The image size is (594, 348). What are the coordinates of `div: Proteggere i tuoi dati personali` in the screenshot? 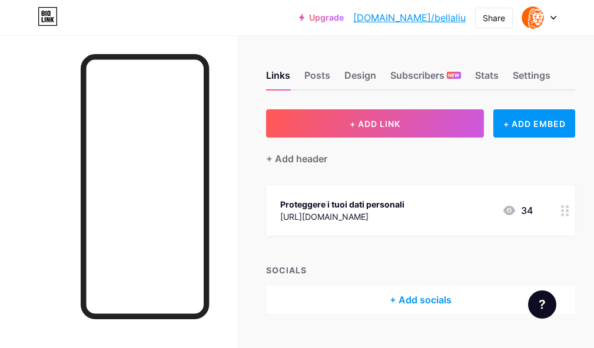 It's located at (342, 204).